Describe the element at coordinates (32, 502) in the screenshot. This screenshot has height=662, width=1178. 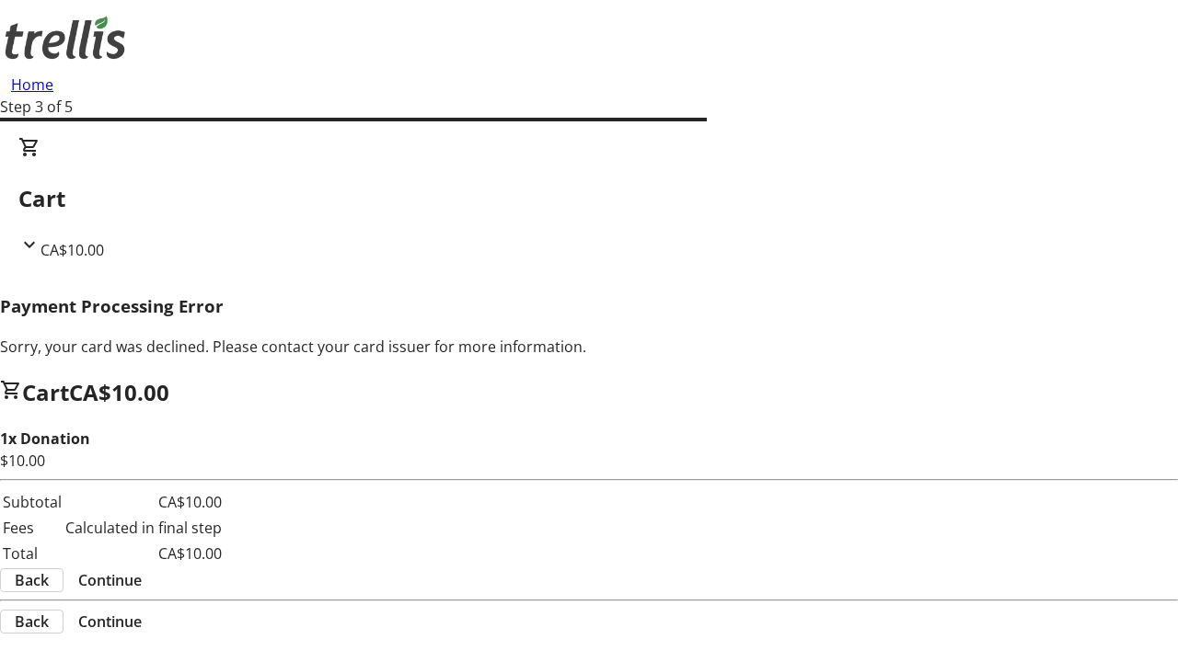
I see `td: Subtotal` at that location.